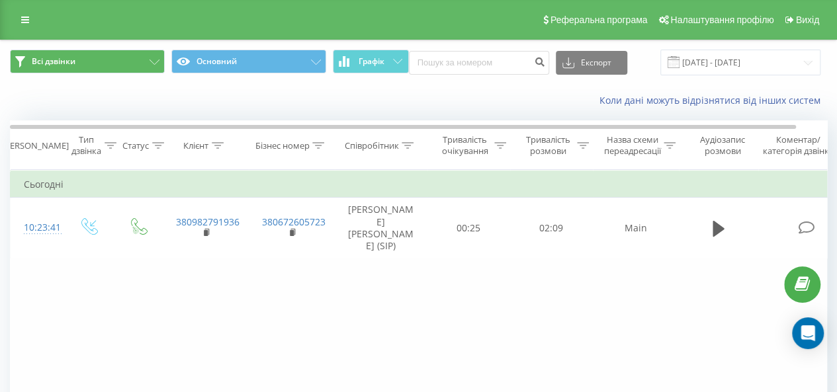 This screenshot has height=392, width=837. I want to click on button: Графік, so click(371, 62).